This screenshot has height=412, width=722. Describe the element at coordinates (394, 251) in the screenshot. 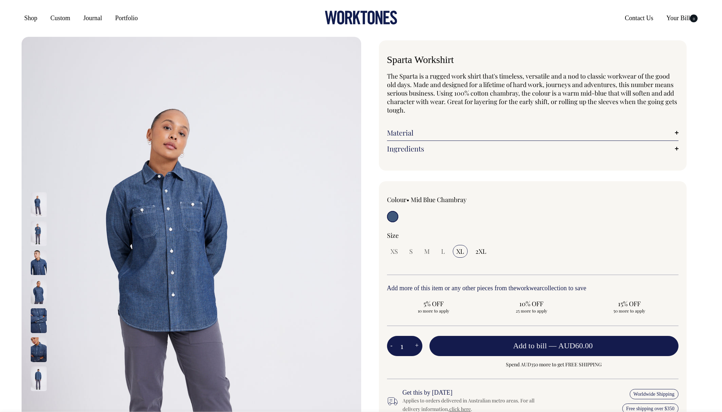

I see `input: XS` at that location.